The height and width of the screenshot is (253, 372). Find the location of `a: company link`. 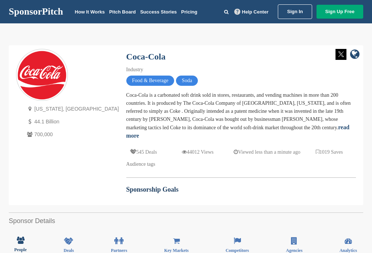

a: company link is located at coordinates (355, 55).